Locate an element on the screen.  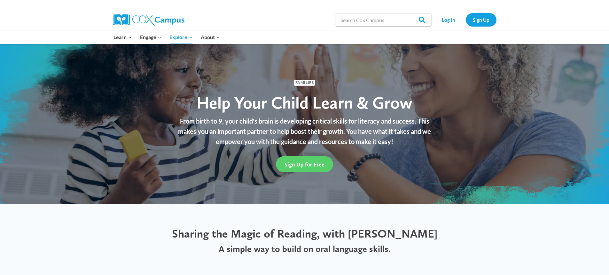
span: About is located at coordinates (210, 37).